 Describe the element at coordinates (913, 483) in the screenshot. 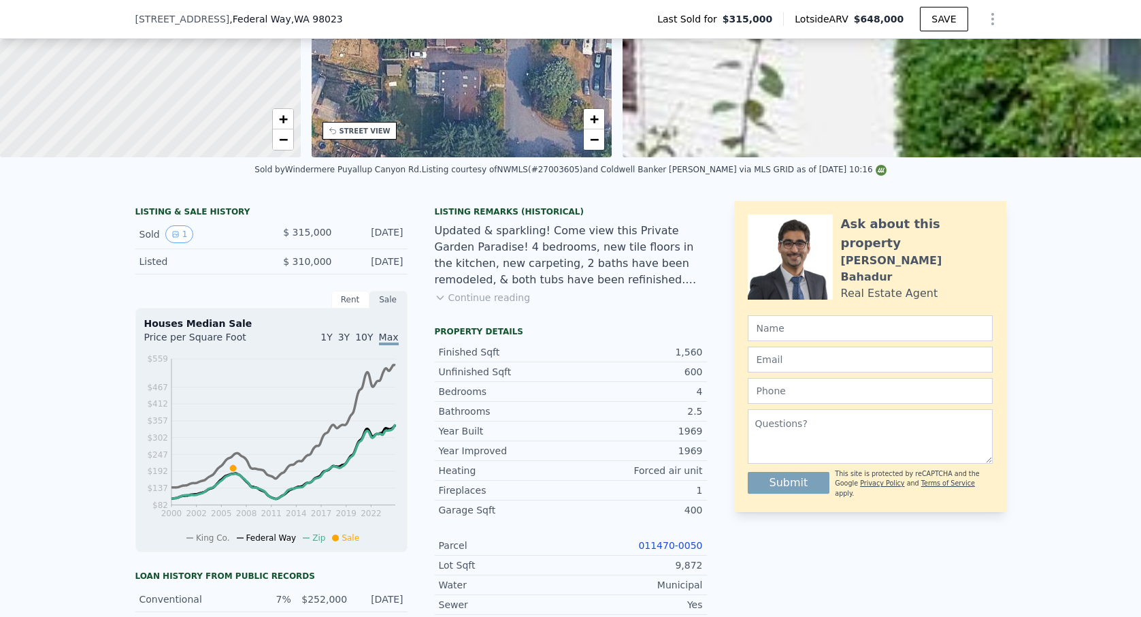

I see `div: This site is protected by reCAPTCHA and the Google and apply.` at that location.